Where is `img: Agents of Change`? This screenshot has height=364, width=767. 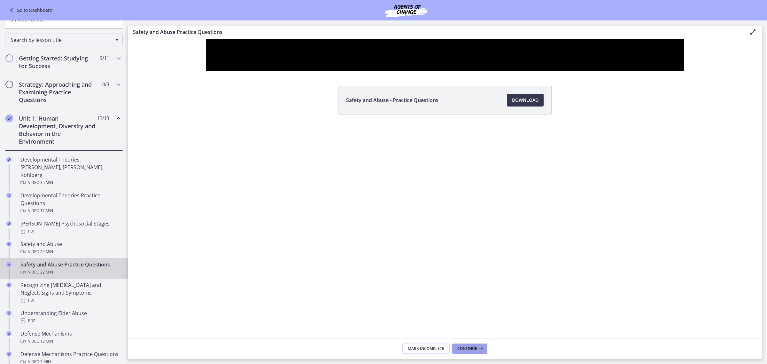 img: Agents of Change is located at coordinates (406, 10).